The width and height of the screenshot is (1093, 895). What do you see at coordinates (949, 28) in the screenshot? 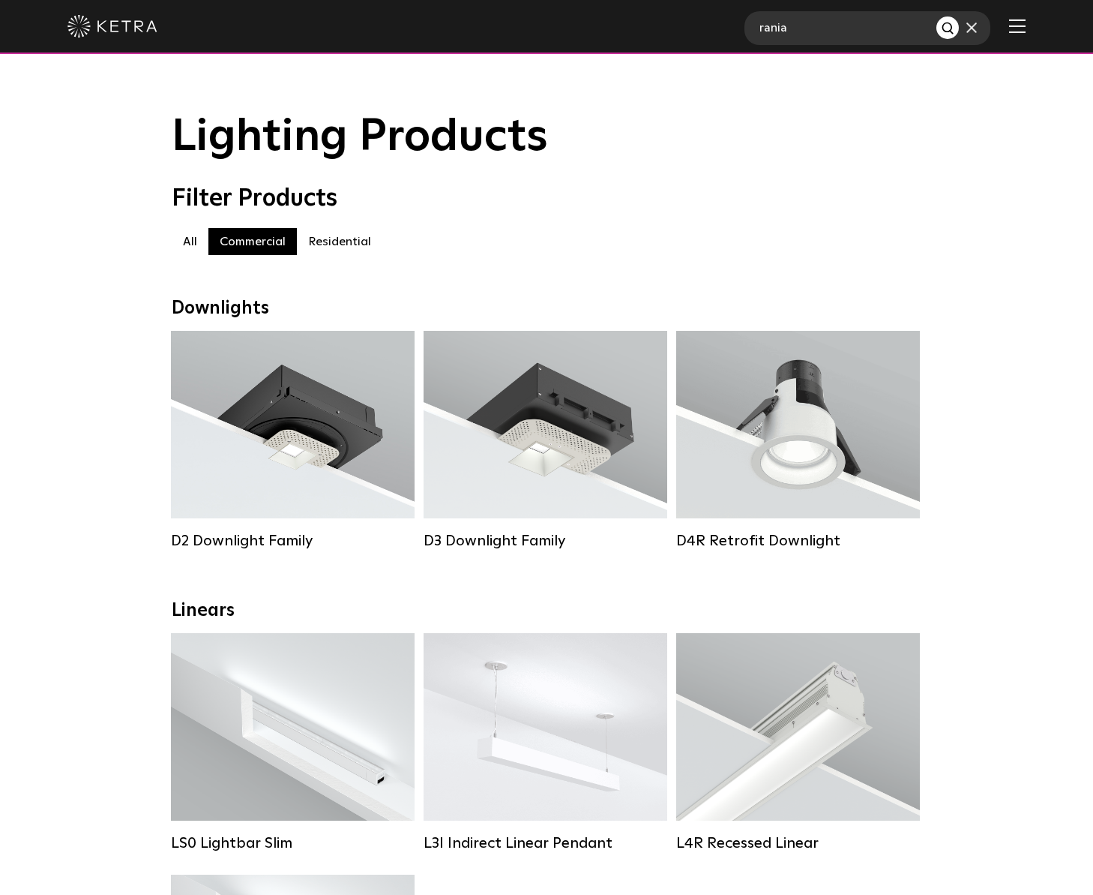
I see `img: search button` at bounding box center [949, 28].